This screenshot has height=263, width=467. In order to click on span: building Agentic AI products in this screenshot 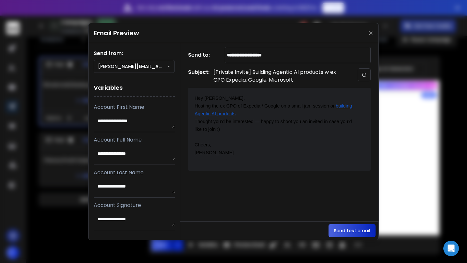, I will do `click(273, 110)`.